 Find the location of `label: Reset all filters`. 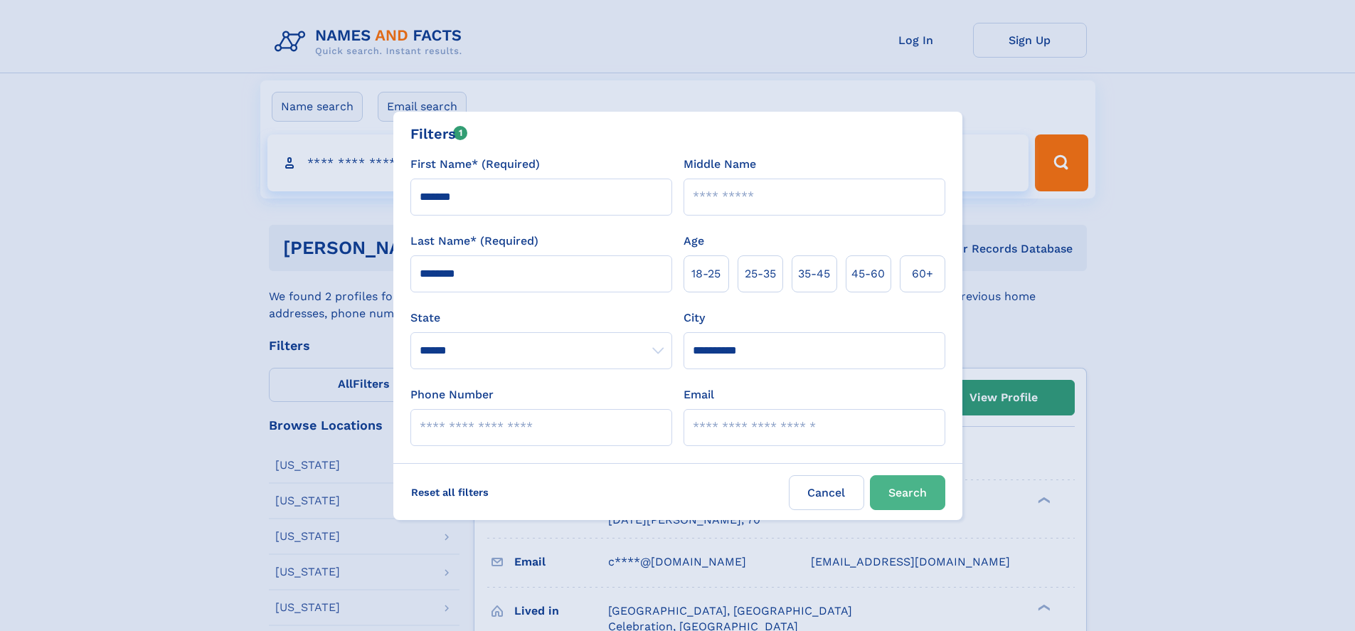

label: Reset all filters is located at coordinates (449, 492).